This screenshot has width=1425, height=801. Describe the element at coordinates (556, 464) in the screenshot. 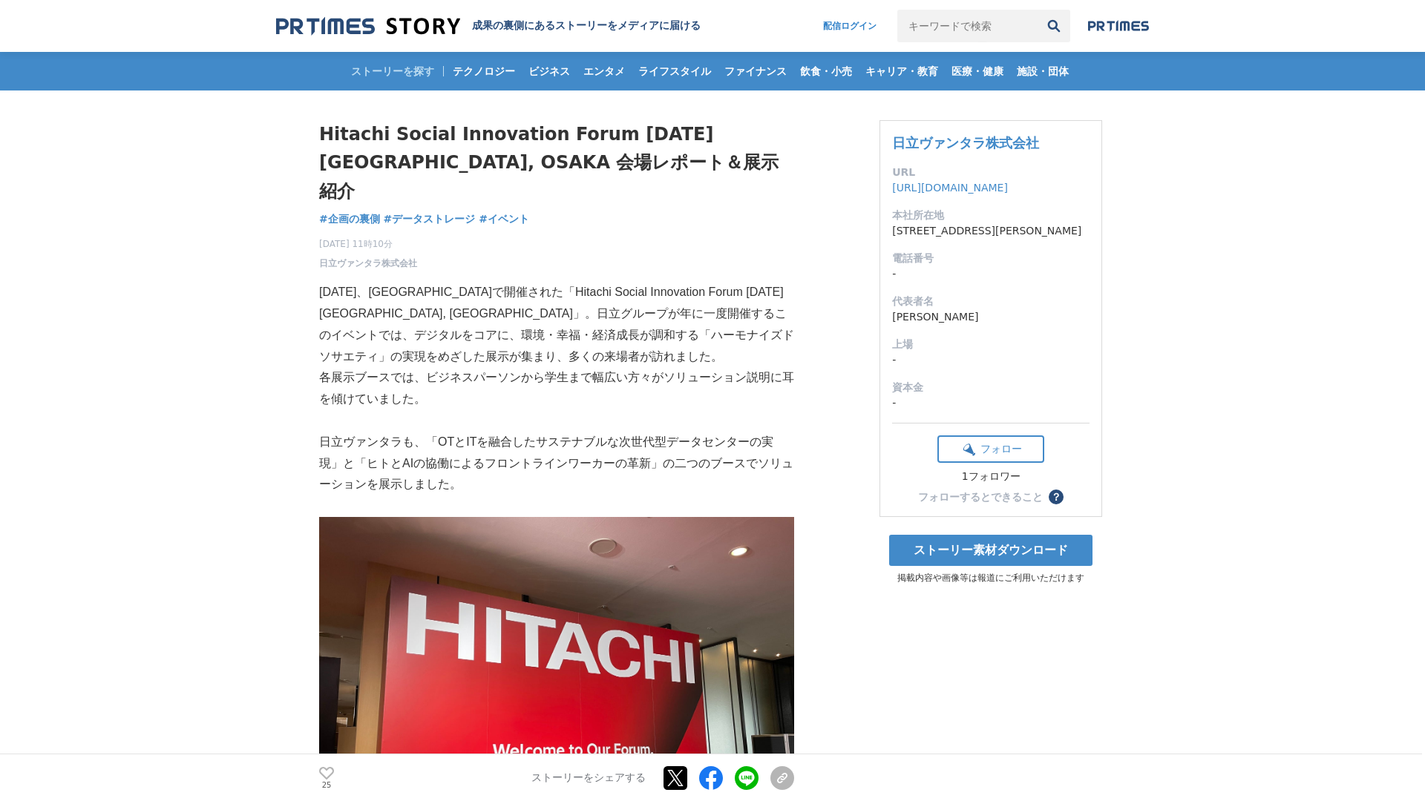

I see `p: 日立ヴァンタラも、「OTとITを融合したサステナブルな次世代型データセンターの実現」と「ヒトとAIの協働によるフロントラインワーカーの革新」の二つのブースでソリューションを展示しました。` at that location.